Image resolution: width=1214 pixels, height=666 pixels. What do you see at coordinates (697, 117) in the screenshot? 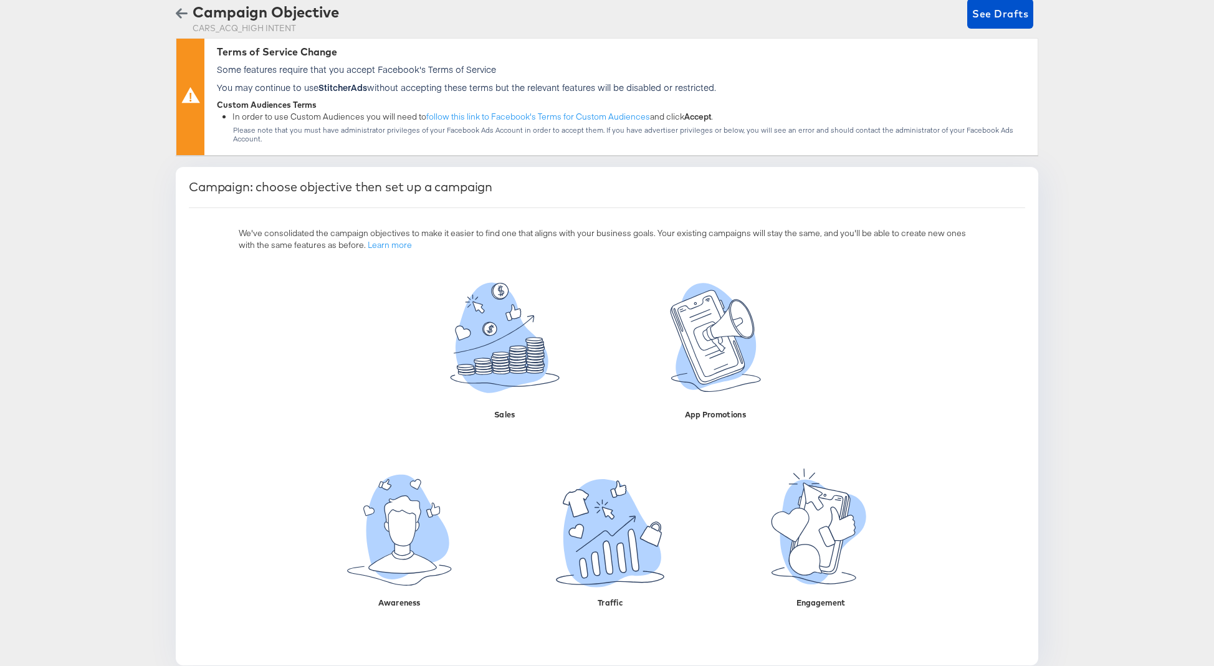
I see `strong: Accept` at bounding box center [697, 117].